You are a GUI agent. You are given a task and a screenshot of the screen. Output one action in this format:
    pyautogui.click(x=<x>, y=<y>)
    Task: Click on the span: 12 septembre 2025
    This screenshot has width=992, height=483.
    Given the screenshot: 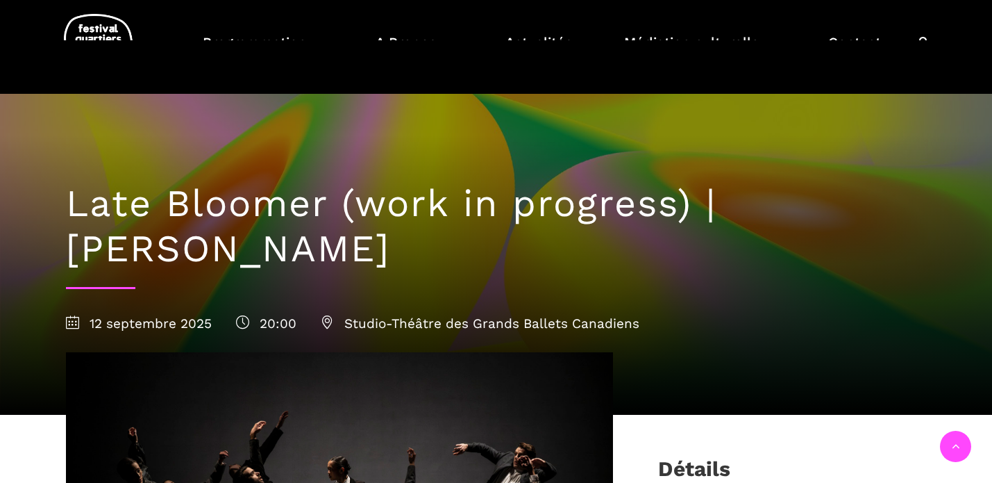 What is the action you would take?
    pyautogui.click(x=139, y=323)
    